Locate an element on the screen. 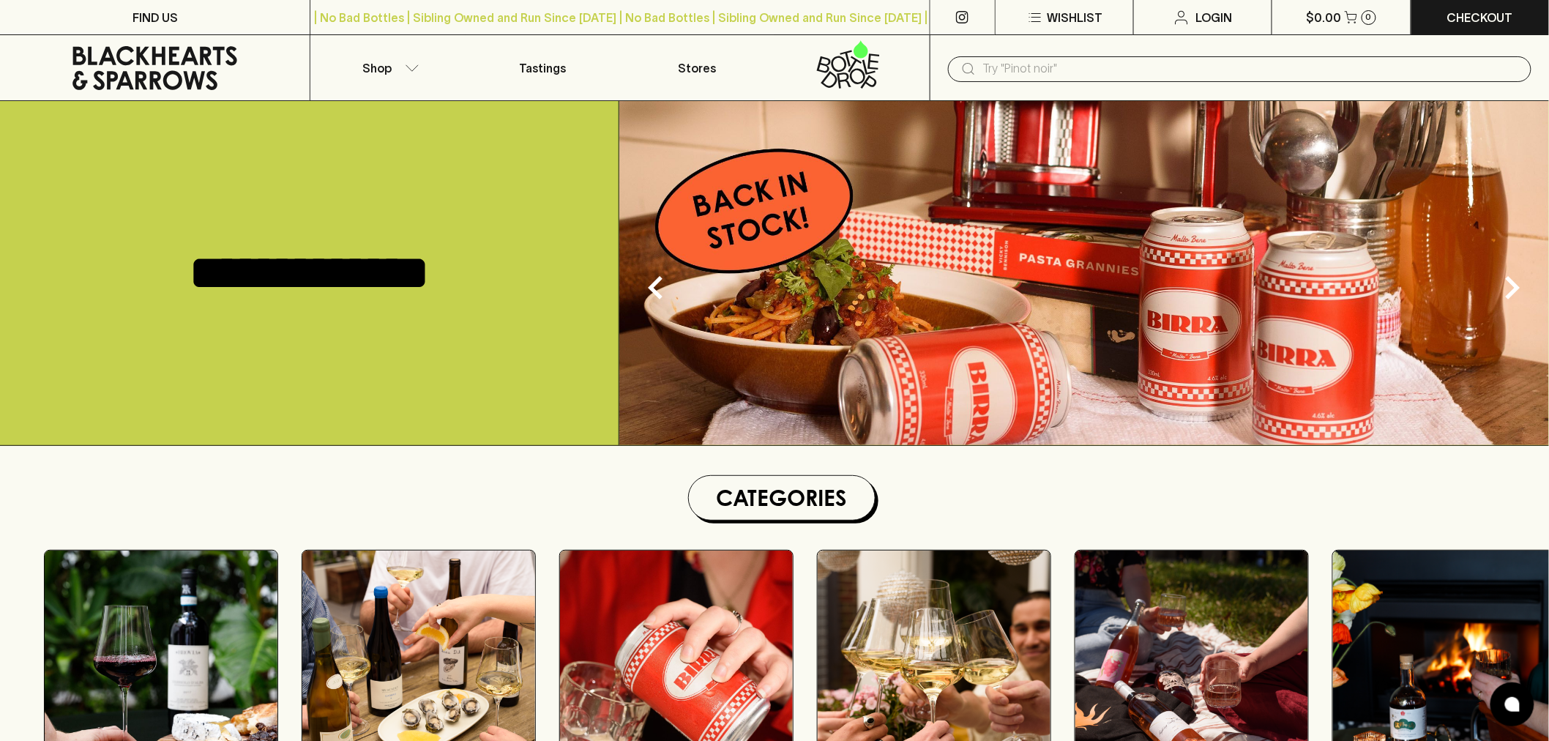  p: Checkout is located at coordinates (1480, 18).